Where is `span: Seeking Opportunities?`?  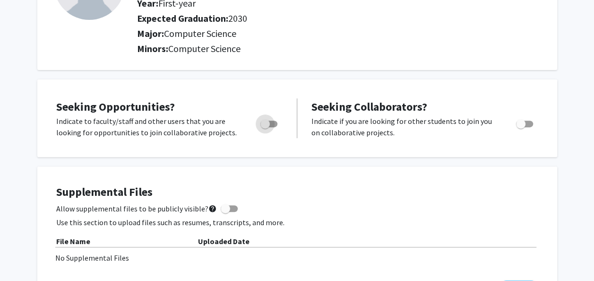 span: Seeking Opportunities? is located at coordinates (115, 106).